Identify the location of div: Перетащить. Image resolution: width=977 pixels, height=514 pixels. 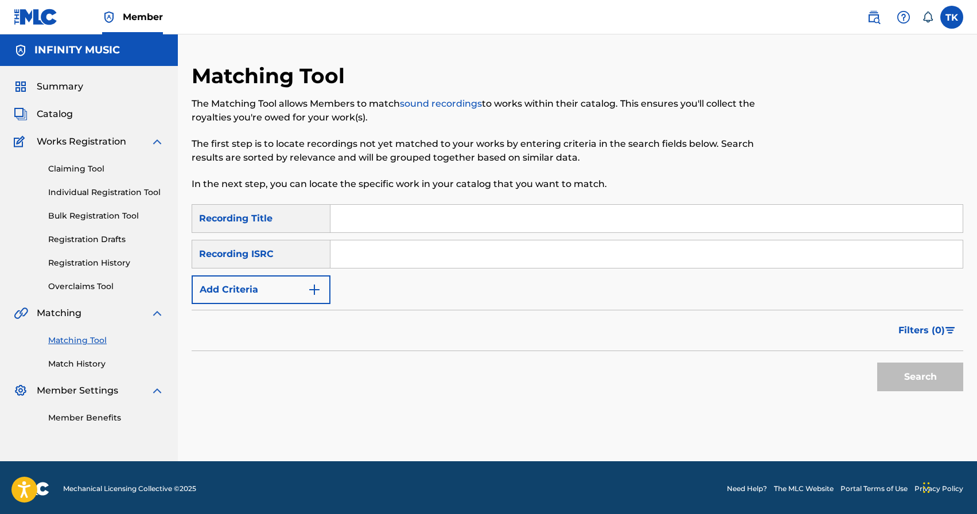
(926, 488).